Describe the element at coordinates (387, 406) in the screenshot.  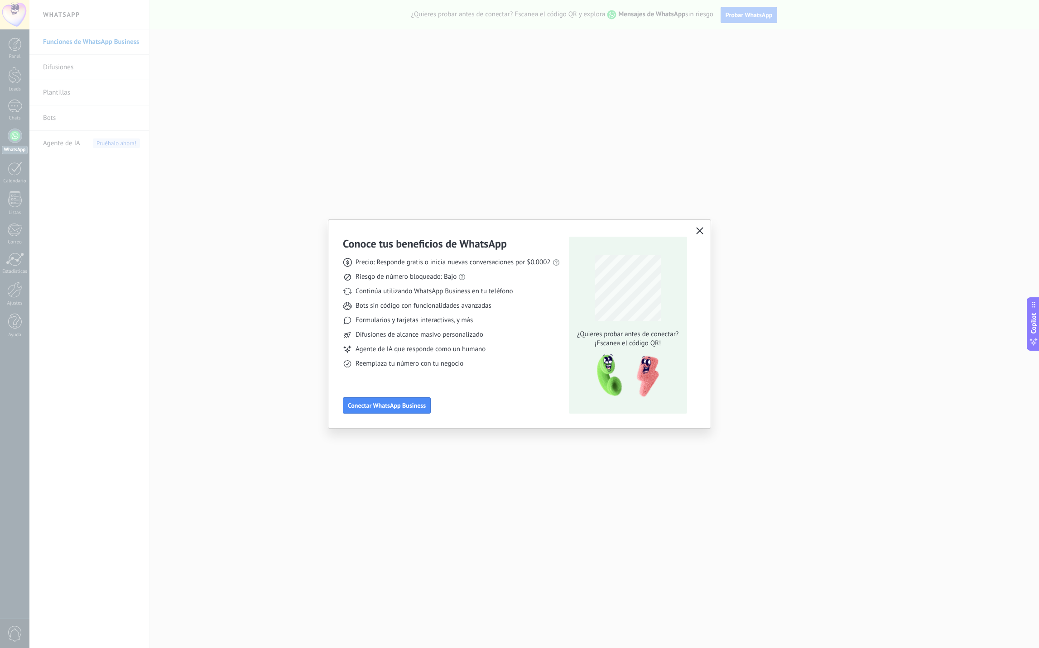
I see `button: Conectar WhatsApp Business` at that location.